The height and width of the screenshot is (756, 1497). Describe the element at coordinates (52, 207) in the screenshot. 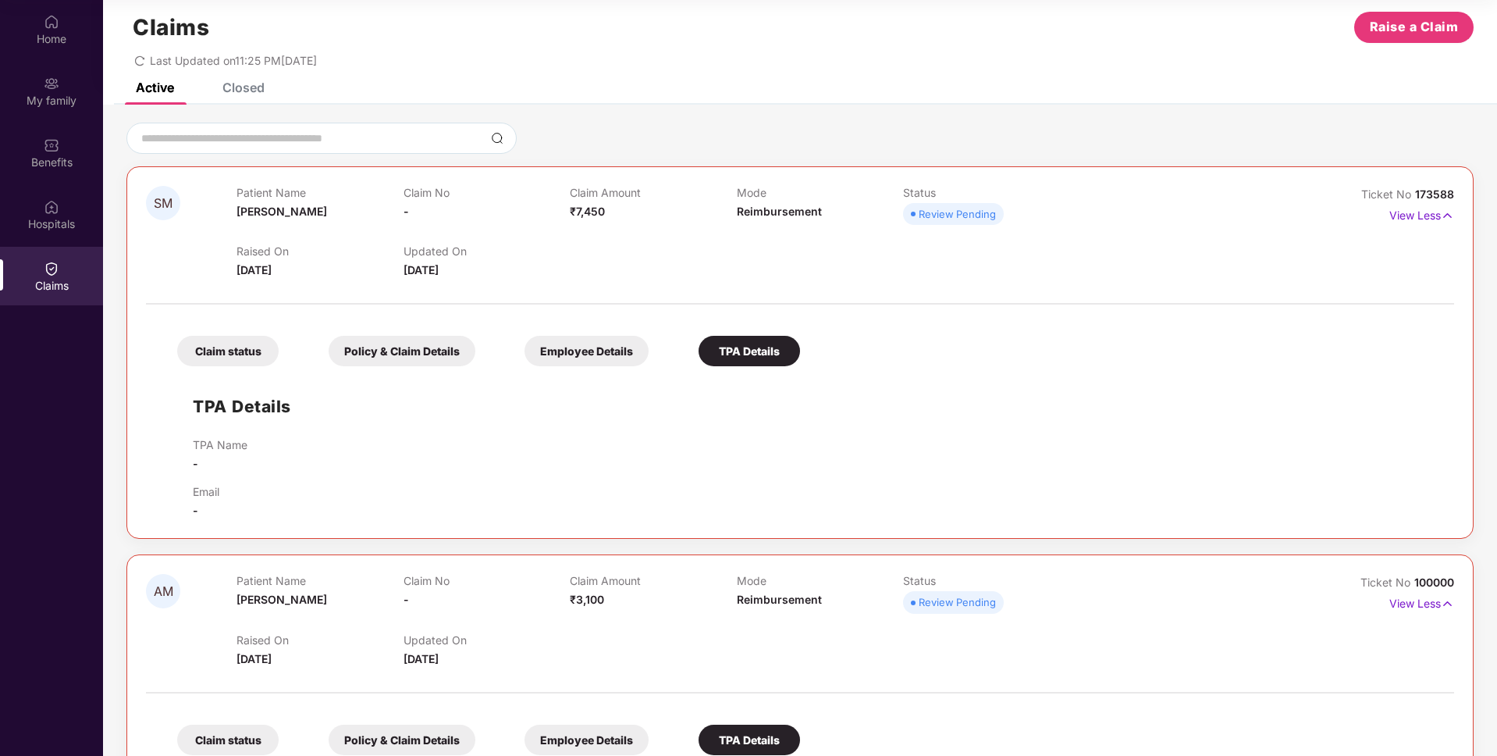

I see `img: svg+xml;base64,PHN2ZyBpZD0iSG9zcGl0YWxzIiB4bWxucz0iaHR0cDovL3d3dy53My5vcmcvMjAwMC9zdmciIHdpZHRoPS...` at that location.